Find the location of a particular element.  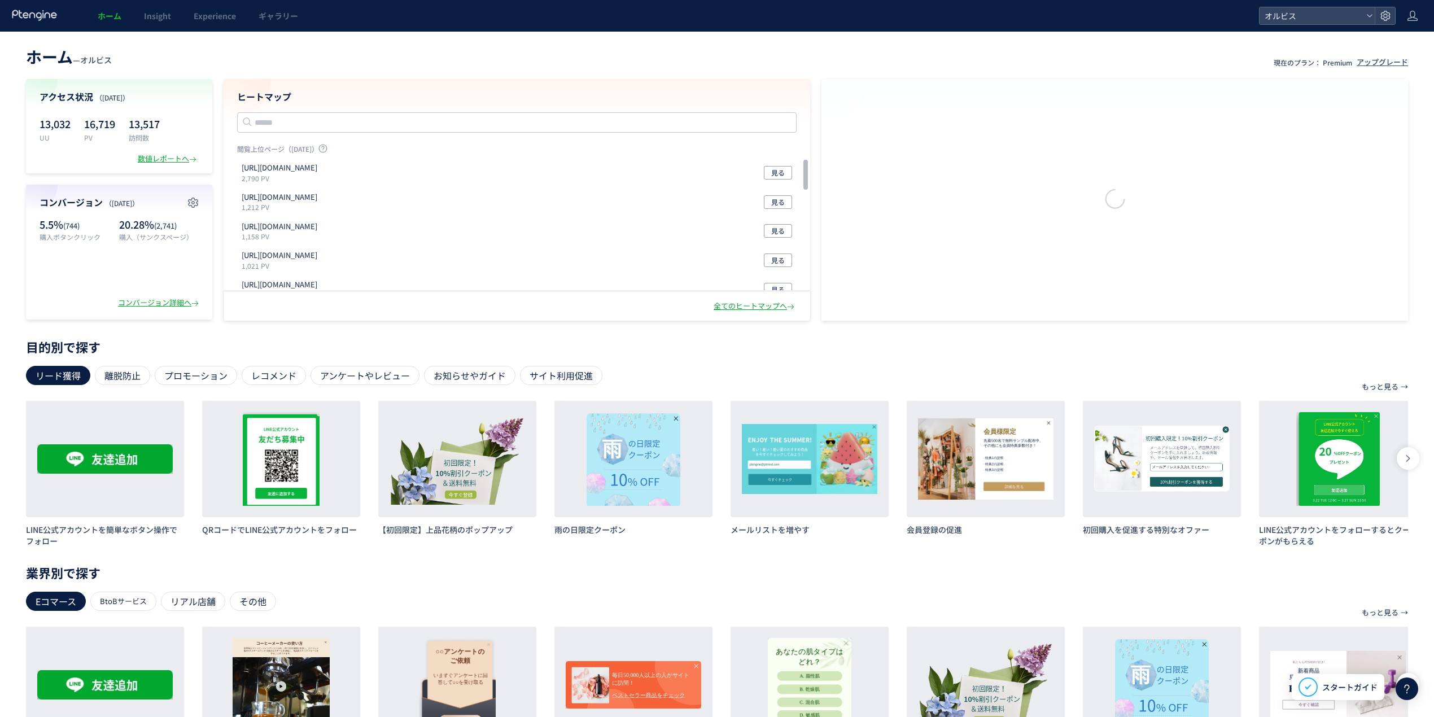

p: 業界別で探す is located at coordinates (717, 572).